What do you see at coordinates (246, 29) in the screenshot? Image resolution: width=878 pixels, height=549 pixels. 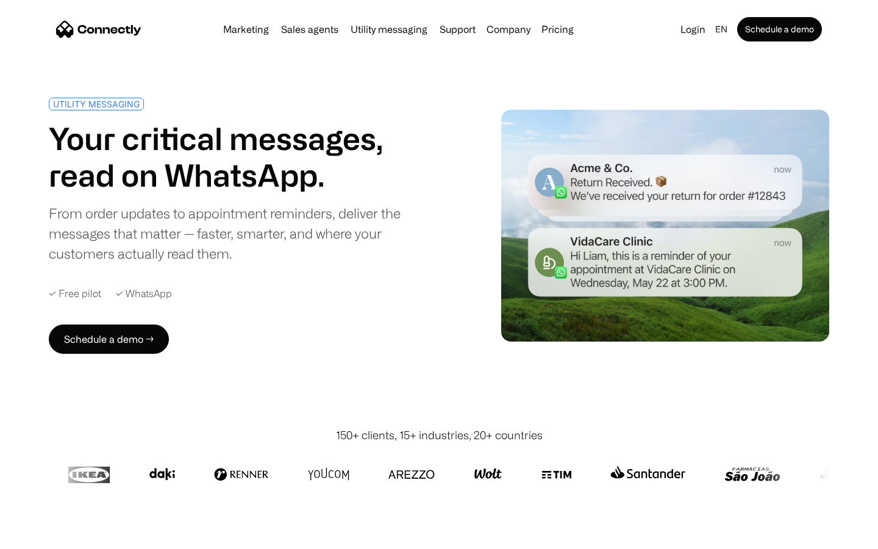 I see `a: Marketing` at bounding box center [246, 29].